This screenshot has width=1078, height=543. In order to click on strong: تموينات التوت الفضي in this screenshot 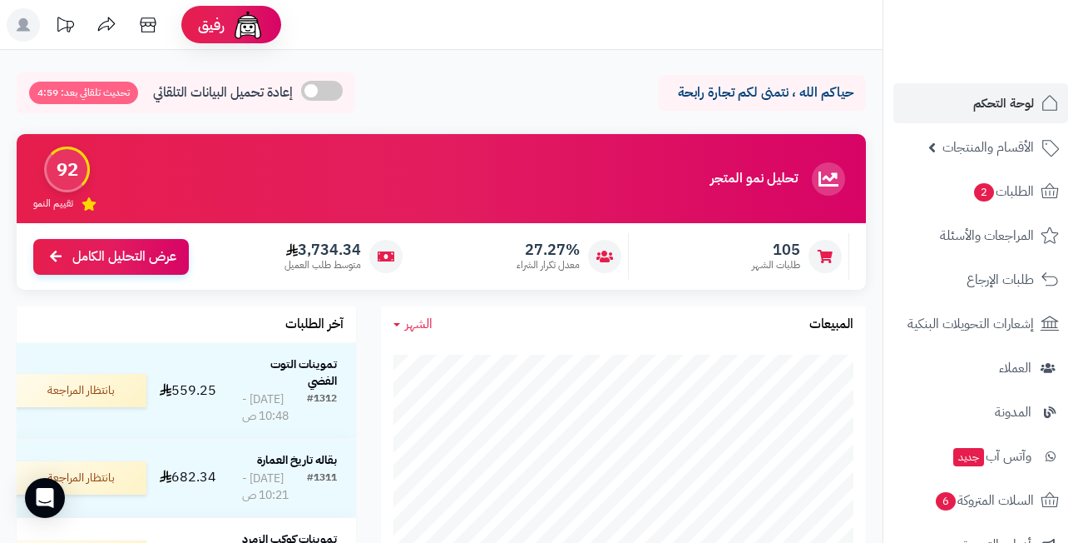, I will do `click(304, 372)`.